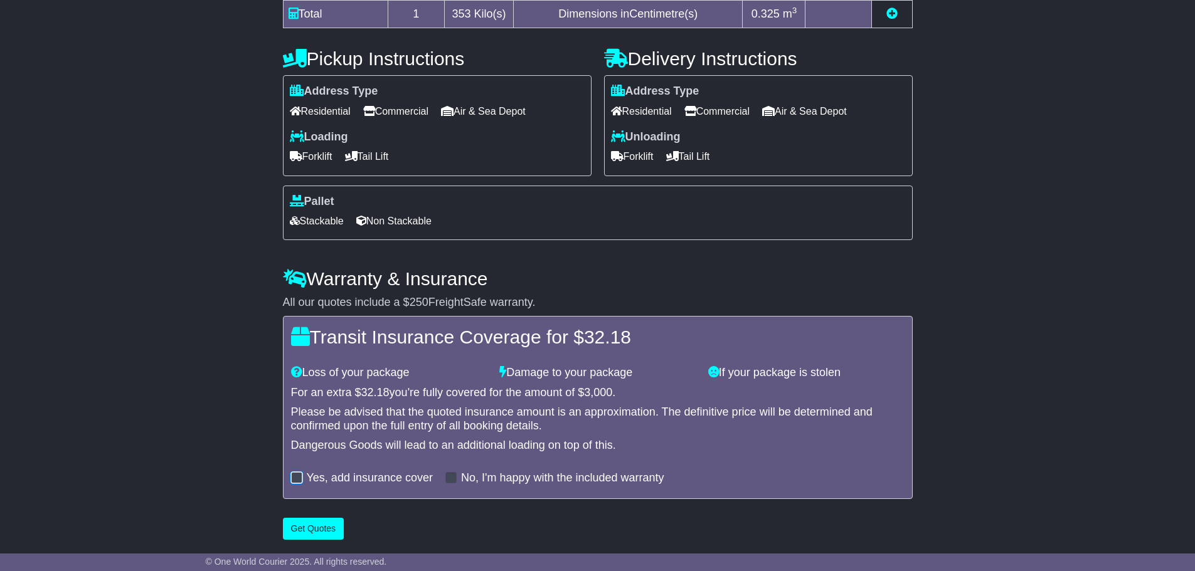 This screenshot has height=571, width=1195. Describe the element at coordinates (806, 373) in the screenshot. I see `div: If your package is stolen` at that location.